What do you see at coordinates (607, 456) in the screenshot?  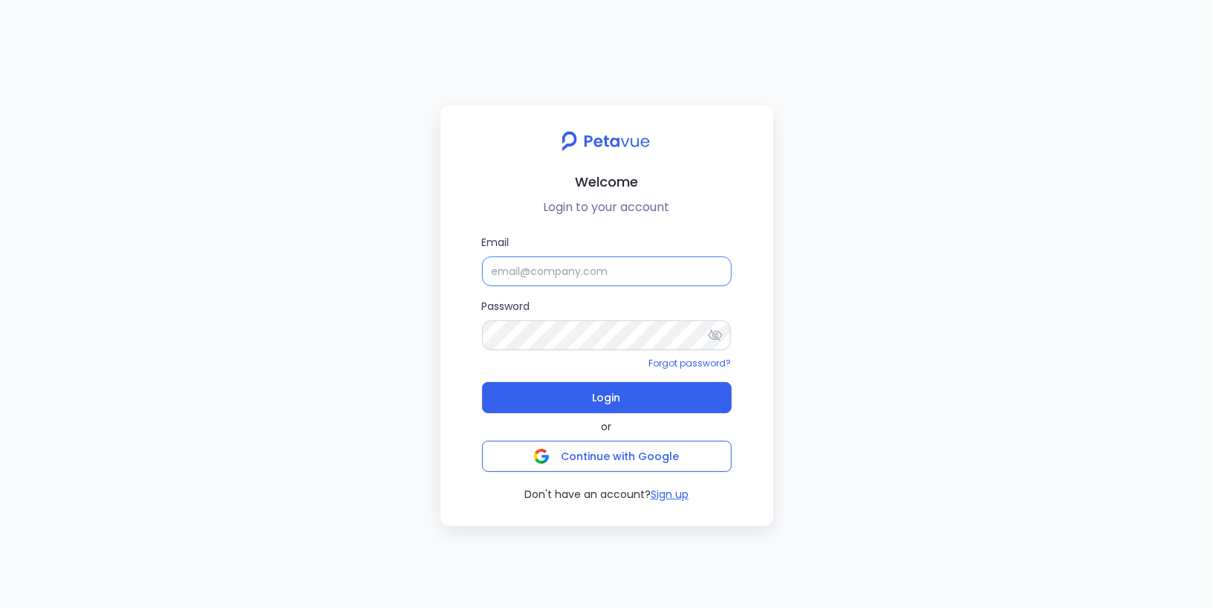 I see `button: Continue with Google` at bounding box center [607, 456].